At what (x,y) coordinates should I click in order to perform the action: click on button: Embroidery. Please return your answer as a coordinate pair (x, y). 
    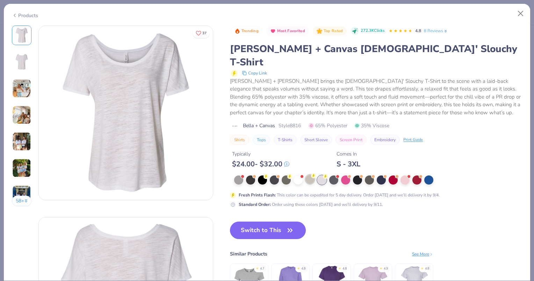
    Looking at the image, I should click on (384, 140).